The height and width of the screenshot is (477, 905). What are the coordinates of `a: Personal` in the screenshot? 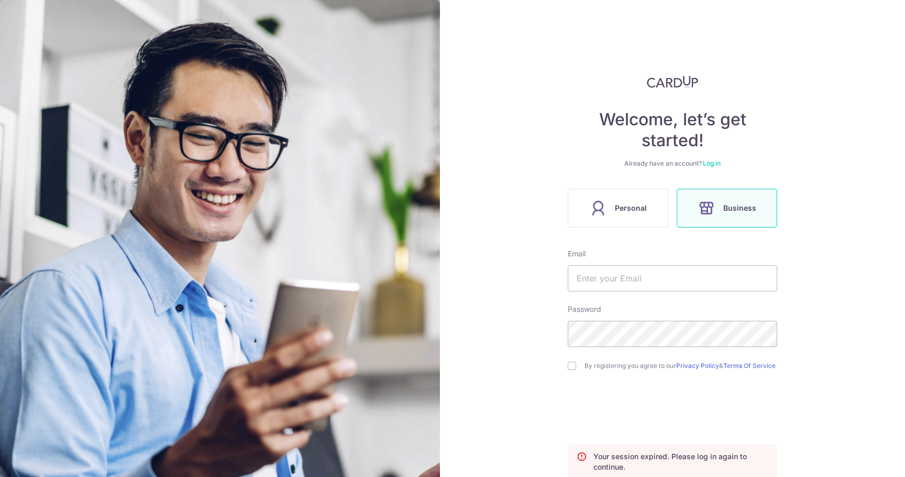 It's located at (618, 208).